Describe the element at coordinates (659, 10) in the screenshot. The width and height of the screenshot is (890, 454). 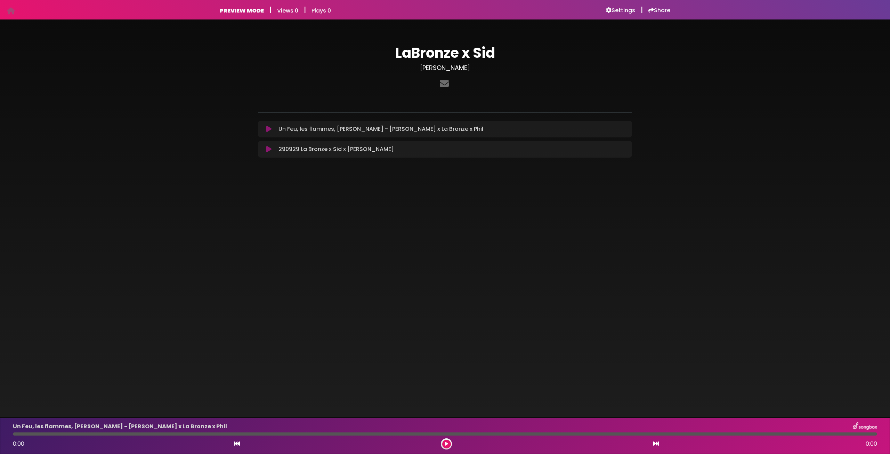
I see `a: Share` at that location.